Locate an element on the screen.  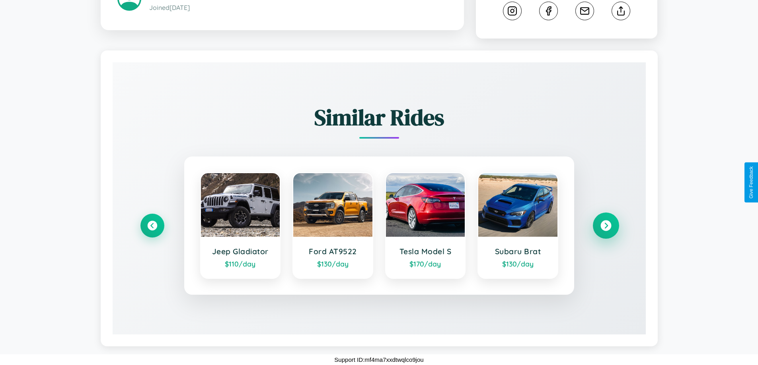
p: Support ID: mf4ma7xxdtwqlco9jou is located at coordinates (379, 360).